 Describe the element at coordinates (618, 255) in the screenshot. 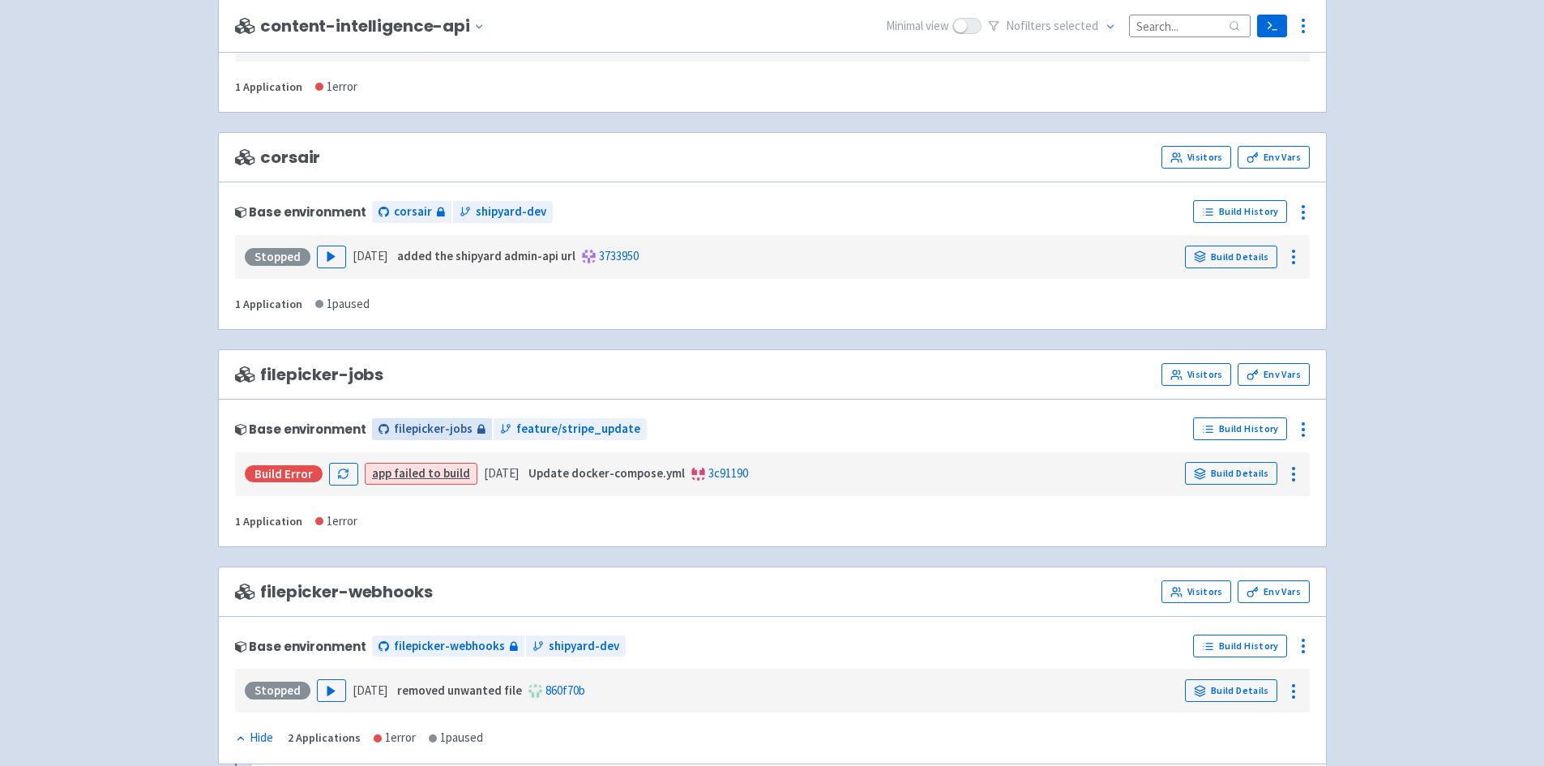

I see `a: 3733950` at that location.